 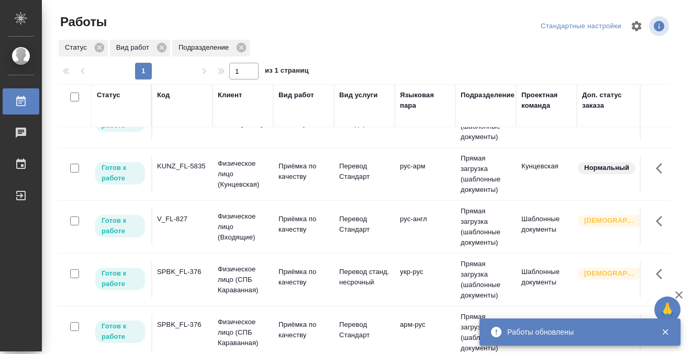 I want to click on span: Работы, so click(x=82, y=22).